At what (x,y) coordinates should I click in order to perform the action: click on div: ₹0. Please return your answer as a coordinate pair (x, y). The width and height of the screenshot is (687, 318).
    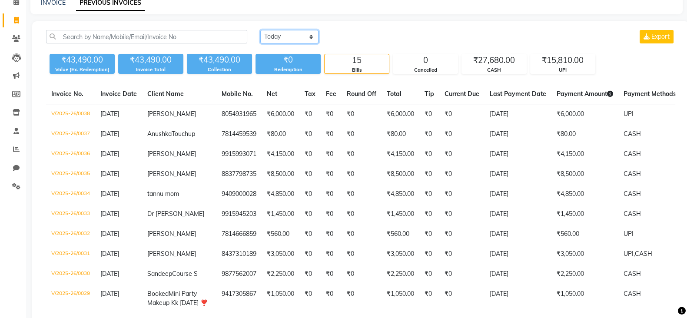
    Looking at the image, I should click on (288, 60).